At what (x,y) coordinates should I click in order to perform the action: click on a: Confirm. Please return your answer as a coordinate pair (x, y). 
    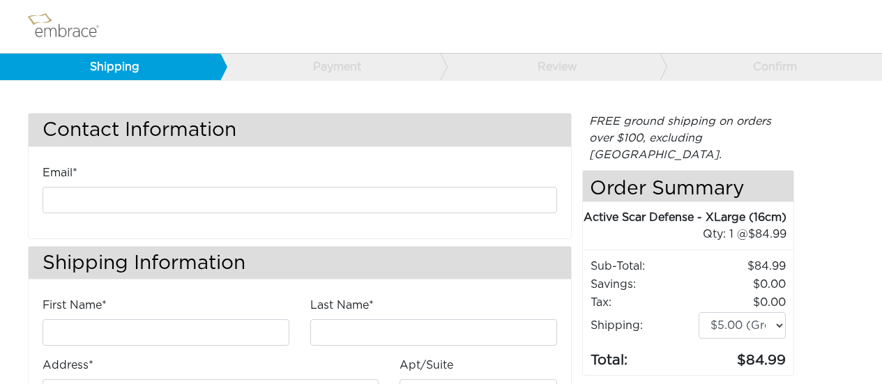
    Looking at the image, I should click on (770, 67).